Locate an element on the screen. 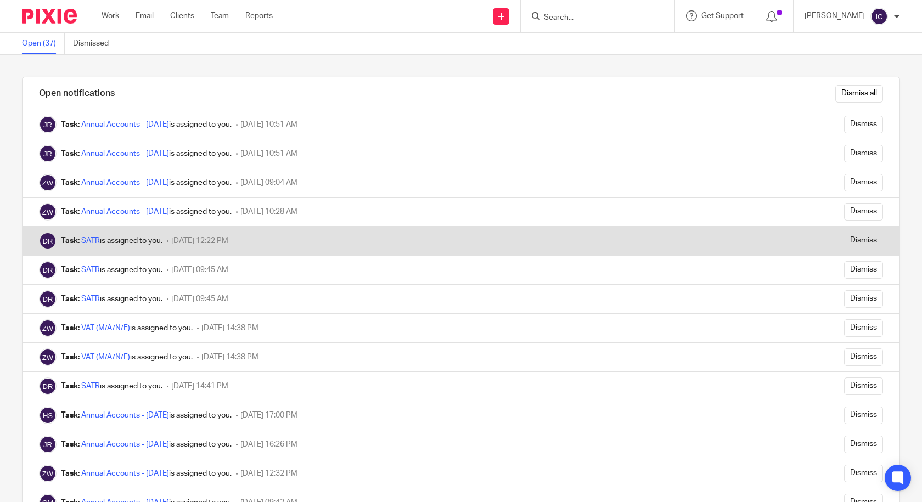  img: Hannah Sullivan is located at coordinates (48, 415).